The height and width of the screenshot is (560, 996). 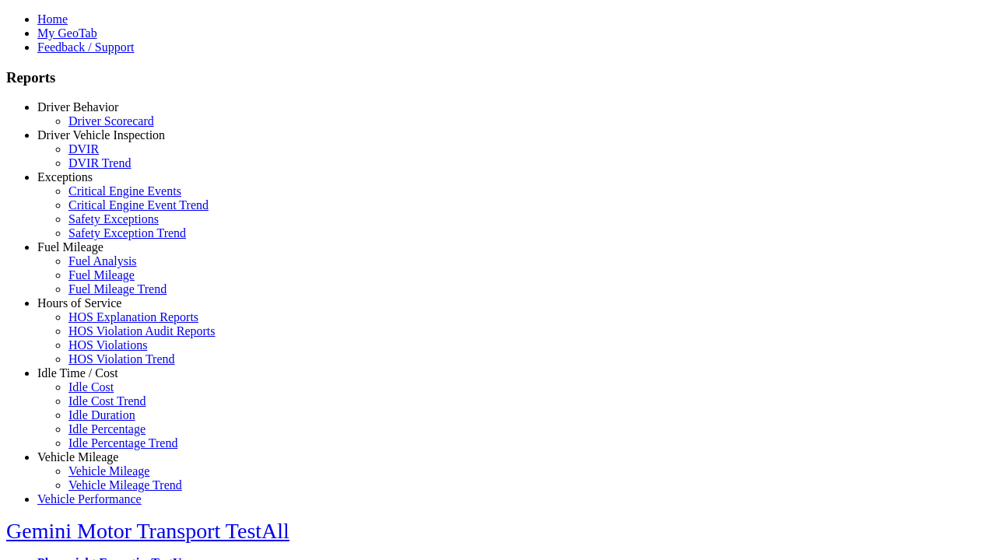 What do you see at coordinates (100, 163) in the screenshot?
I see `a: DVIR Trend` at bounding box center [100, 163].